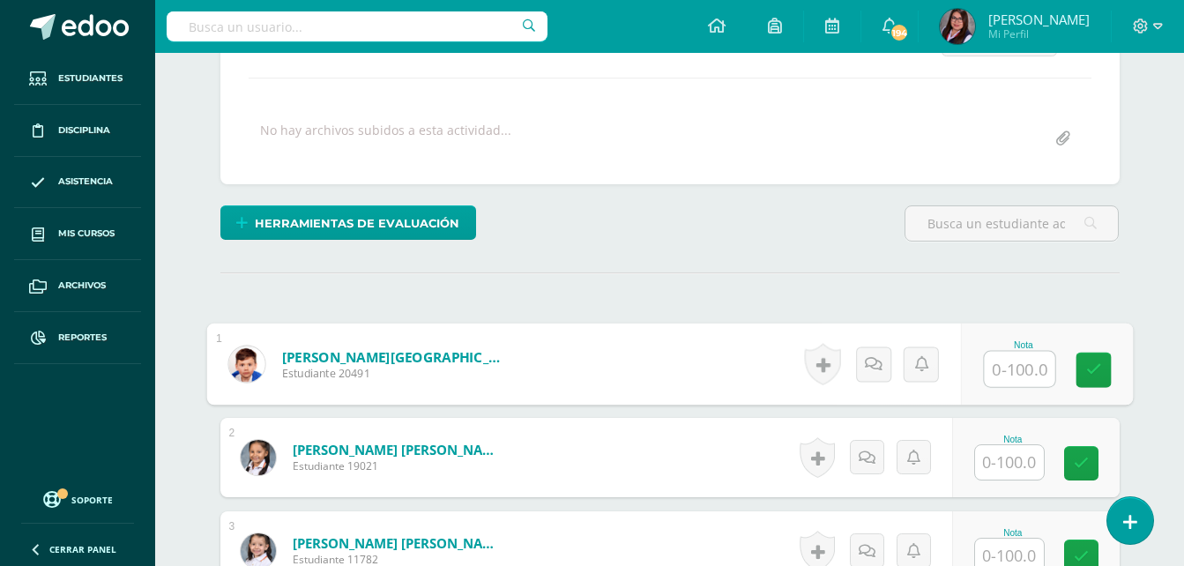 Image resolution: width=1184 pixels, height=566 pixels. I want to click on span: Asistencia, so click(85, 182).